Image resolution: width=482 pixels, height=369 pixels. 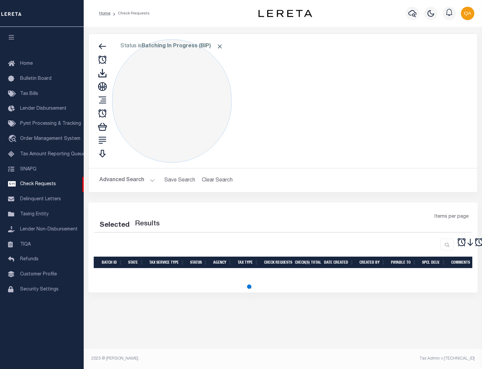 I want to click on span: Bulletin Board, so click(x=36, y=79).